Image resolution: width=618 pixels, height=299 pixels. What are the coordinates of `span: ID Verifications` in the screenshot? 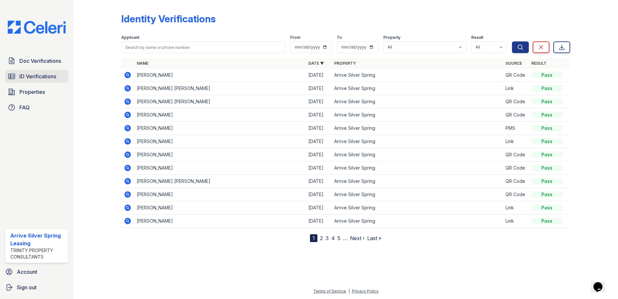 It's located at (38, 76).